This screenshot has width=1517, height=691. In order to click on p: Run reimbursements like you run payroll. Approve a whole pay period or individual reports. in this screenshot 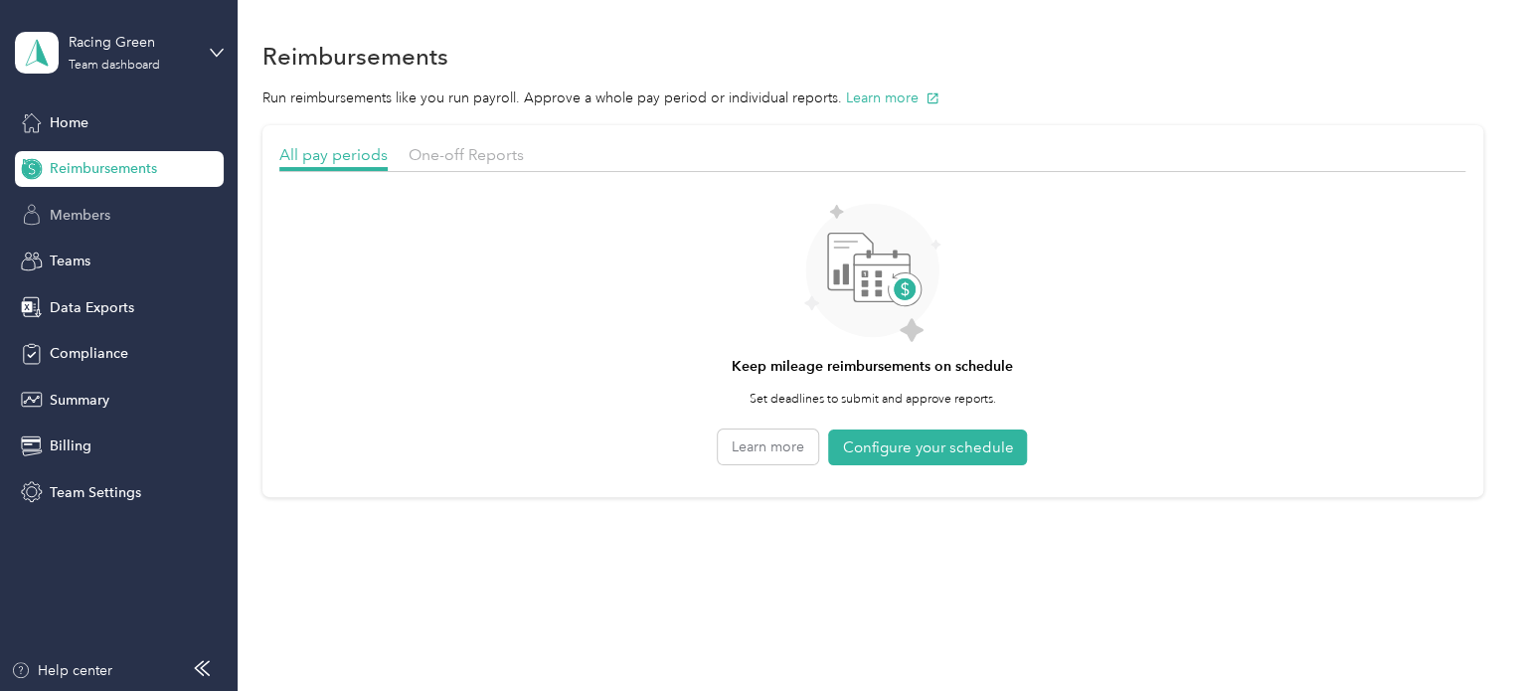, I will do `click(873, 97)`.